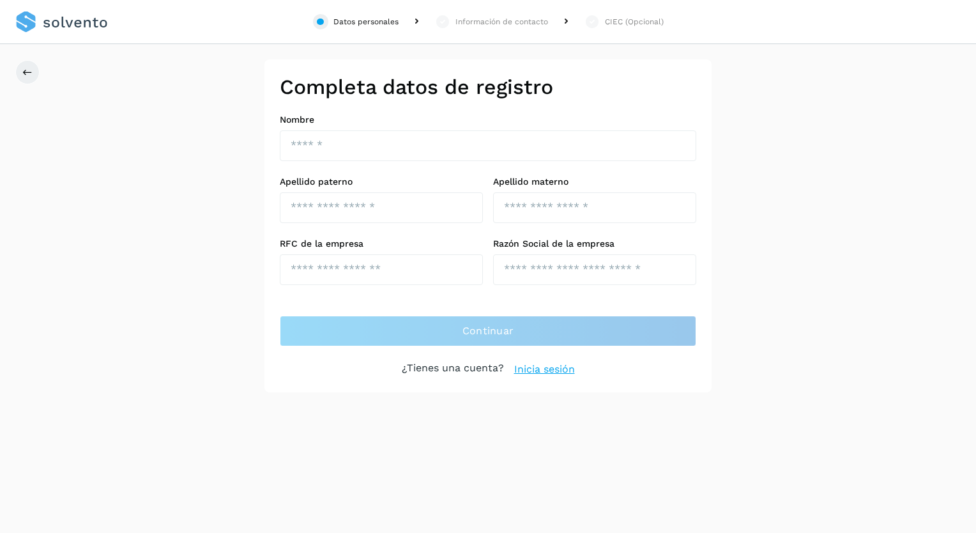 This screenshot has height=533, width=976. What do you see at coordinates (595, 181) in the screenshot?
I see `label: Apellido materno` at bounding box center [595, 181].